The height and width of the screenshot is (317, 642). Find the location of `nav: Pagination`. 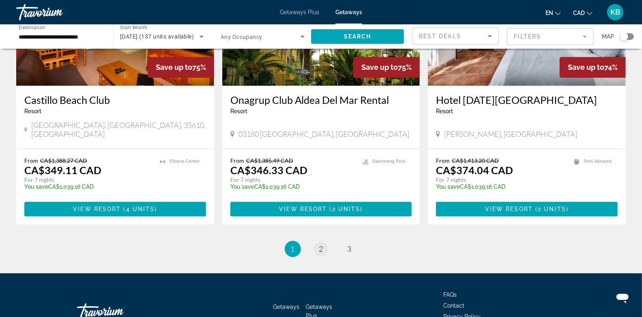

nav: Pagination is located at coordinates (321, 249).